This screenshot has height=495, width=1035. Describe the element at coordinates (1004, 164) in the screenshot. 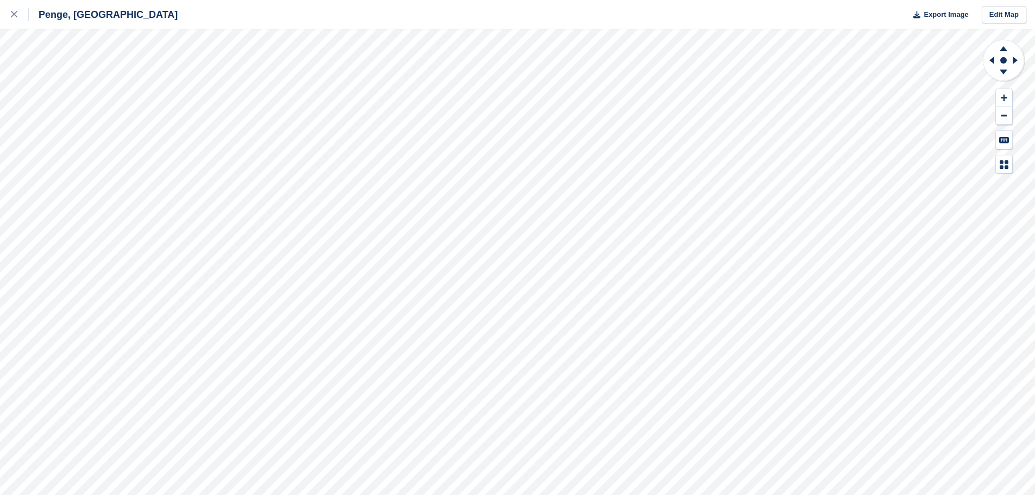

I see `button: Map Legend` at that location.